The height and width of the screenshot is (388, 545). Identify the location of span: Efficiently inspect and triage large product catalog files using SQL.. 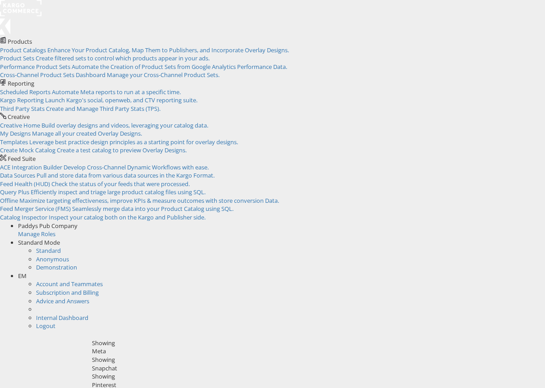
(118, 192).